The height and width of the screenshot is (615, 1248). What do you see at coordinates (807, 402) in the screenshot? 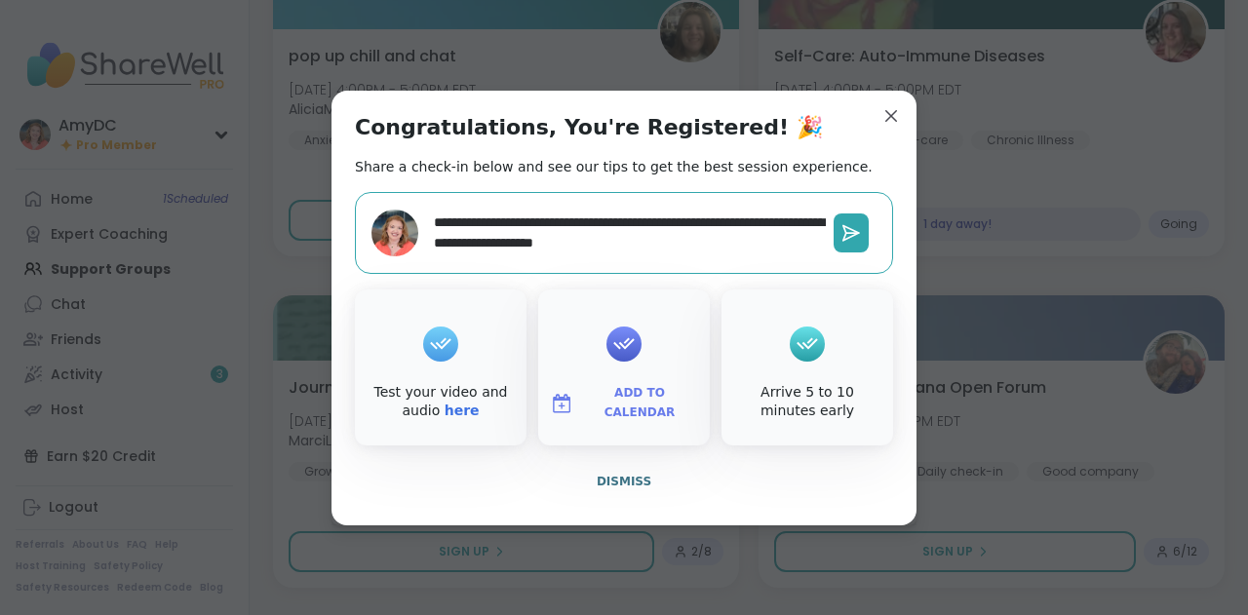
I see `div: Arrive 5 to 10 minutes early` at bounding box center [807, 402].